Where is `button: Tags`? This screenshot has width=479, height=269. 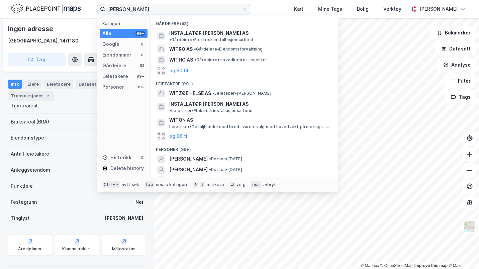
button: Tags is located at coordinates (461, 97).